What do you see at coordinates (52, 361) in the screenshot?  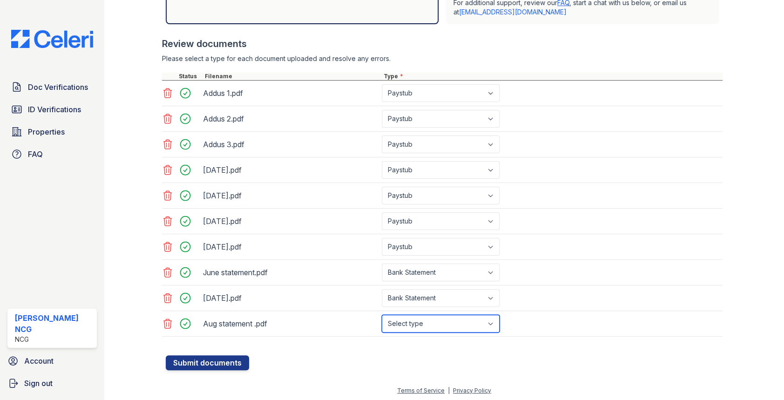 I see `a: Account` at bounding box center [52, 361].